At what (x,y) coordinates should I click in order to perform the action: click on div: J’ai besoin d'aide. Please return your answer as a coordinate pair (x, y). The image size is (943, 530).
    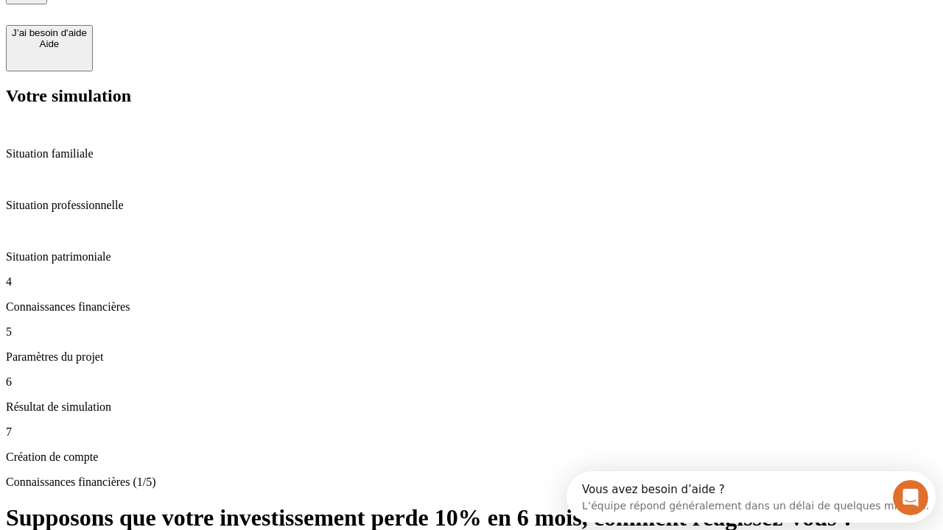
    Looking at the image, I should click on (49, 32).